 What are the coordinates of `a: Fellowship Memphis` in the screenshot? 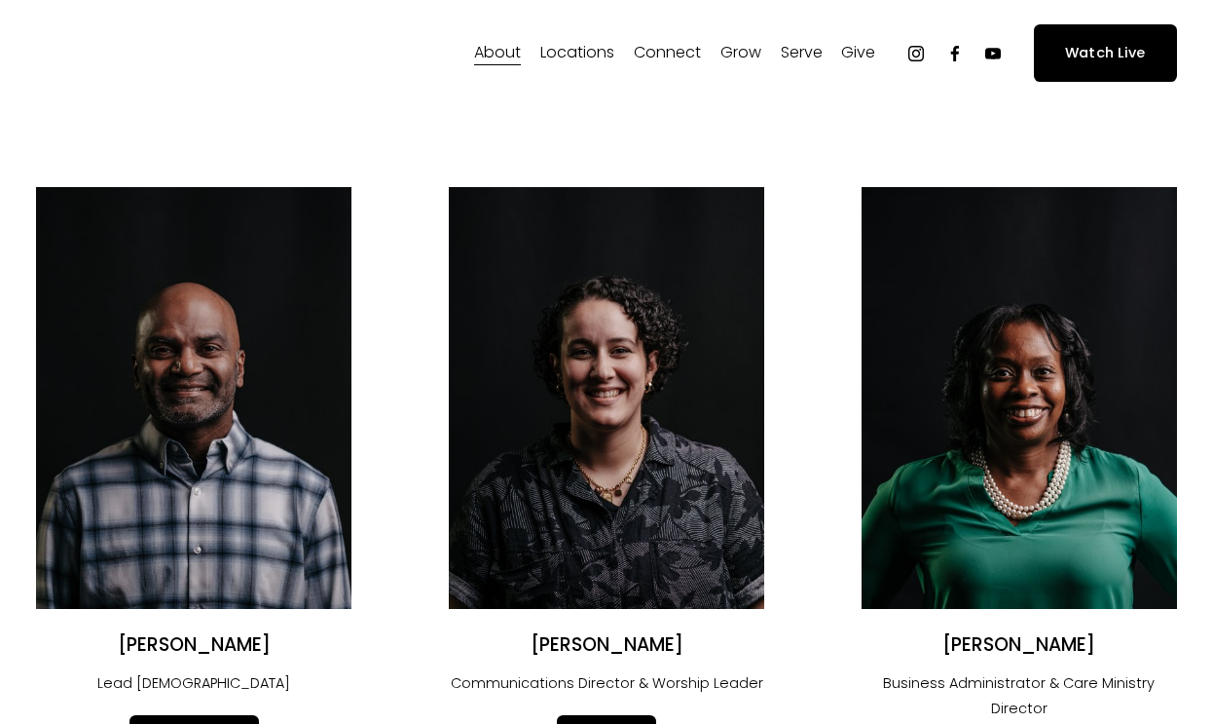 It's located at (171, 54).